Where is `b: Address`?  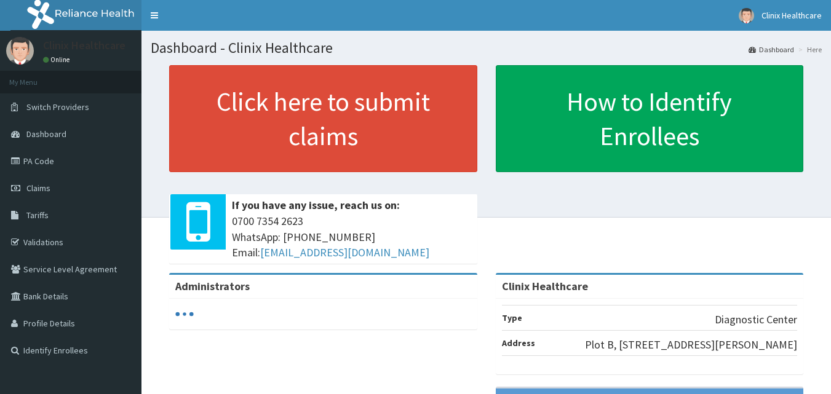 b: Address is located at coordinates (518, 343).